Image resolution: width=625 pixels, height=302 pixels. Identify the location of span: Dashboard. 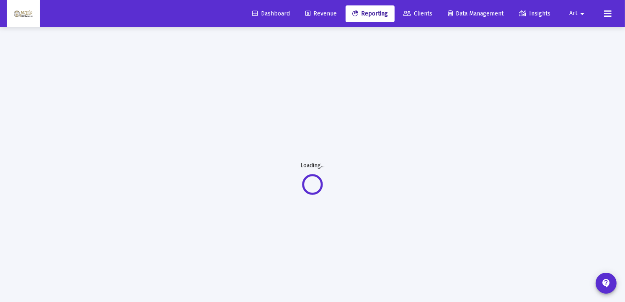
(271, 13).